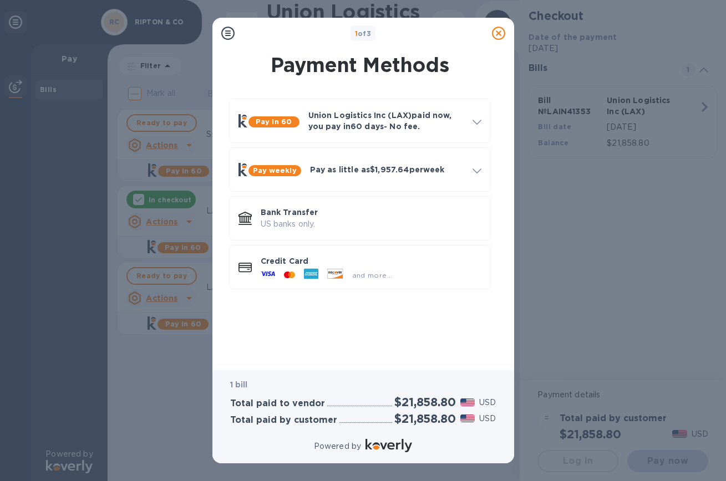  What do you see at coordinates (360, 65) in the screenshot?
I see `h1: Payment Methods` at bounding box center [360, 65].